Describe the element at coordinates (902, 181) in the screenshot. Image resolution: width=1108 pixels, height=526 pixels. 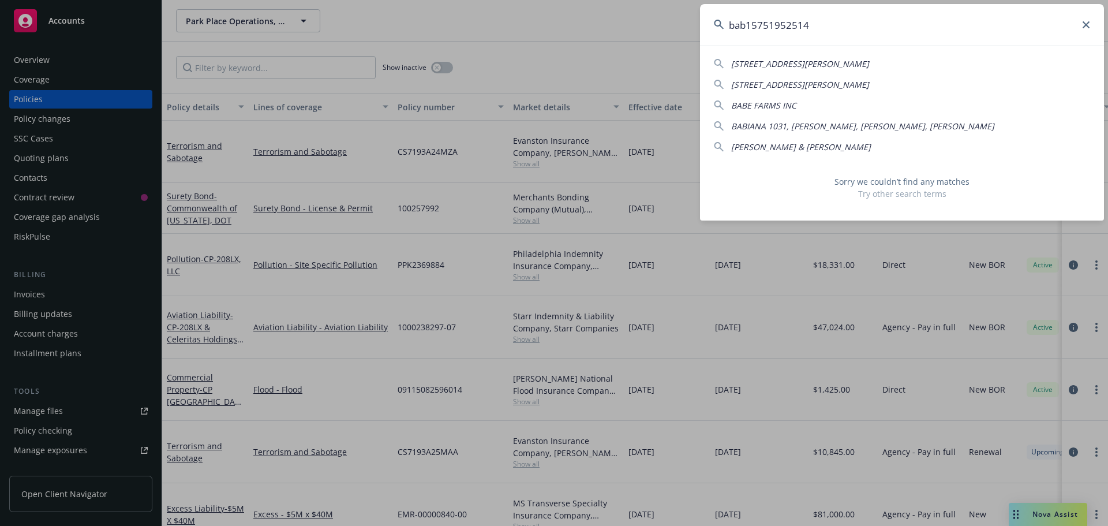
I see `span: Sorry we couldn’t find any matches` at that location.